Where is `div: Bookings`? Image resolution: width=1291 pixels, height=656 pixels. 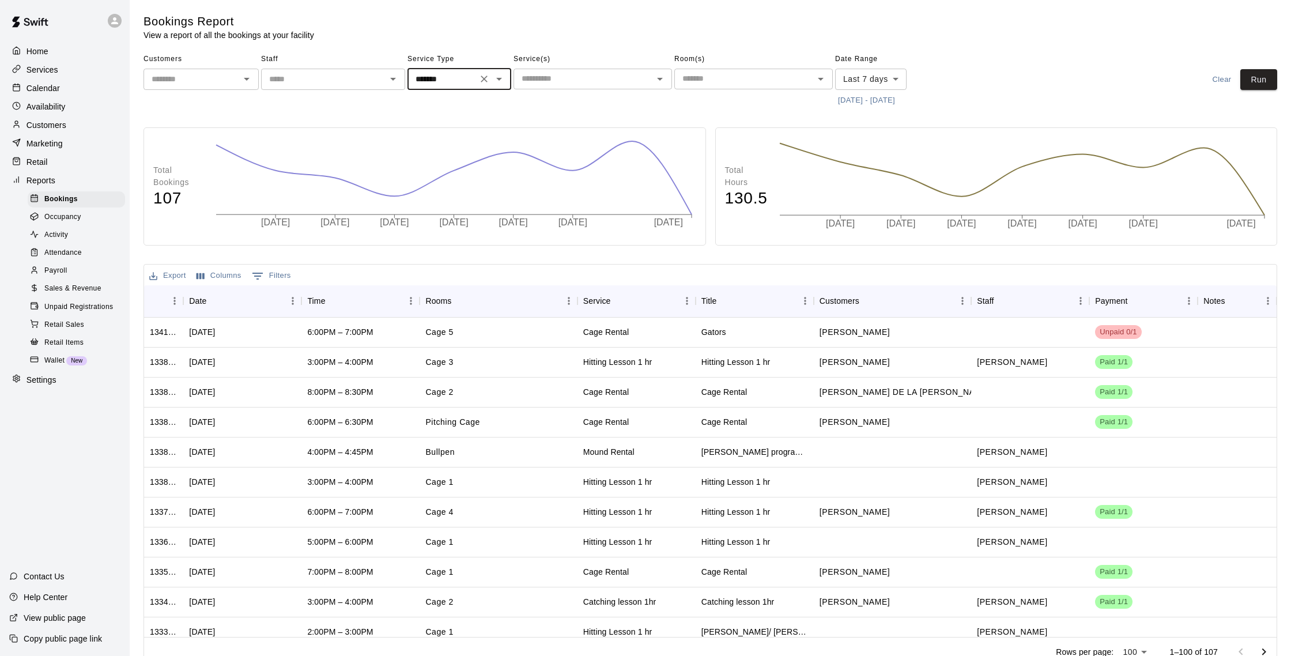 div: Bookings is located at coordinates (76, 199).